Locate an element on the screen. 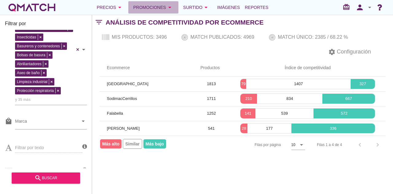  div: Surtido is located at coordinates (197, 7).